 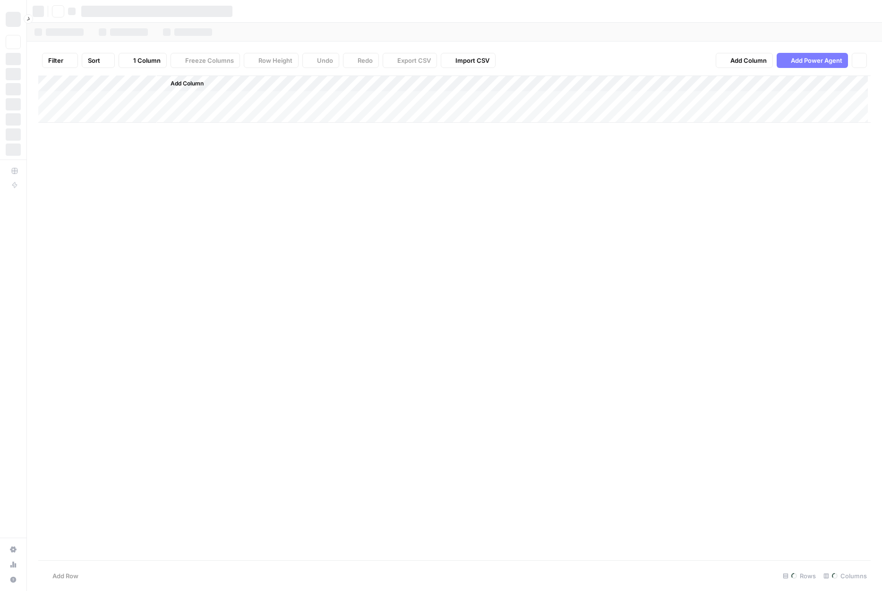 I want to click on a: Usage, so click(x=13, y=565).